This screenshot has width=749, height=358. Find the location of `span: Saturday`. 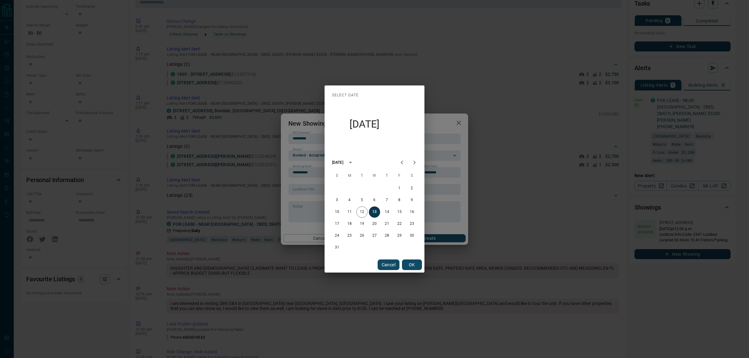

span: Saturday is located at coordinates (412, 176).